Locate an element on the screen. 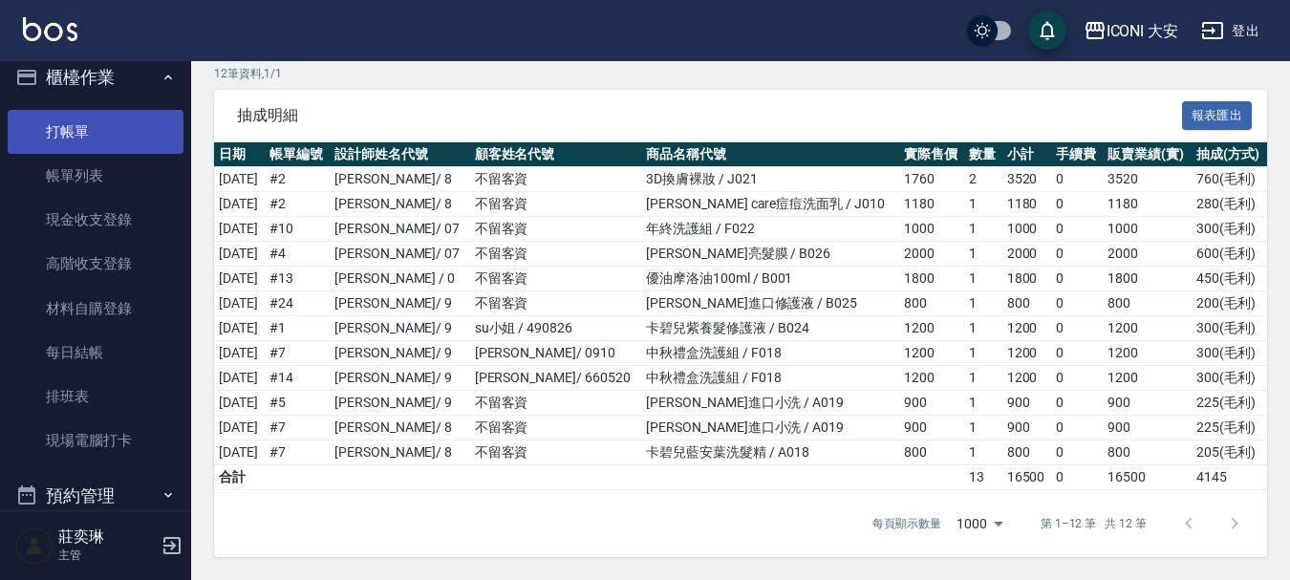 Image resolution: width=1290 pixels, height=580 pixels. th: 小計 is located at coordinates (1027, 155).